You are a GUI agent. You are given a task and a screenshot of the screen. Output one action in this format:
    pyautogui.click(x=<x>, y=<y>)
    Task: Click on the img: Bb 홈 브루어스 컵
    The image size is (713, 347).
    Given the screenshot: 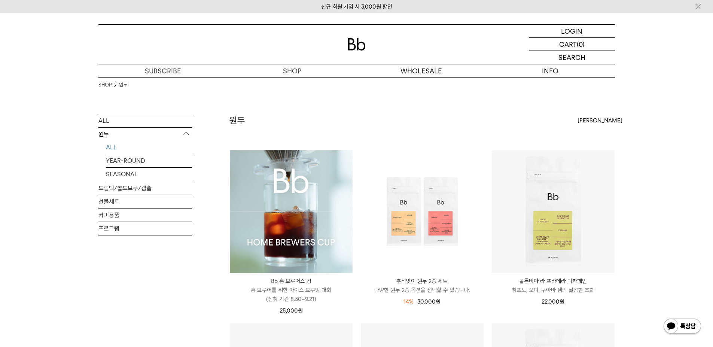 What is the action you would take?
    pyautogui.click(x=291, y=211)
    